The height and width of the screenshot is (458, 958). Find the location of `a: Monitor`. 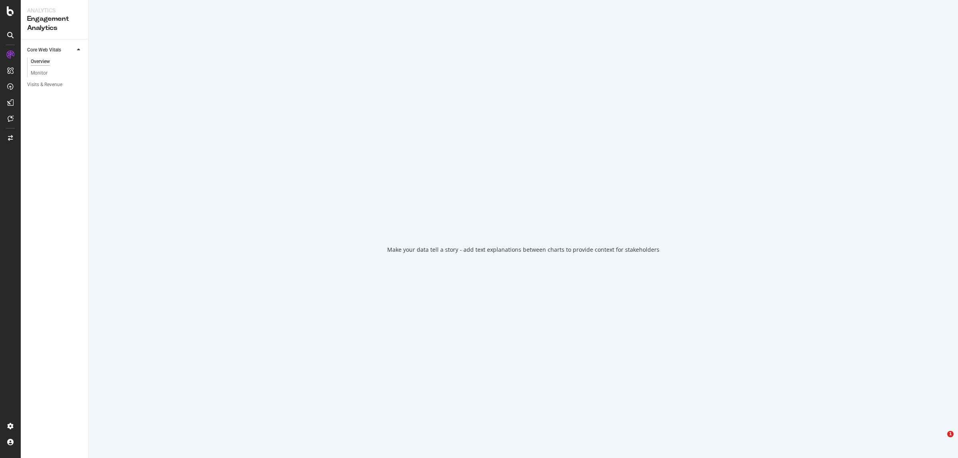

a: Monitor is located at coordinates (57, 73).